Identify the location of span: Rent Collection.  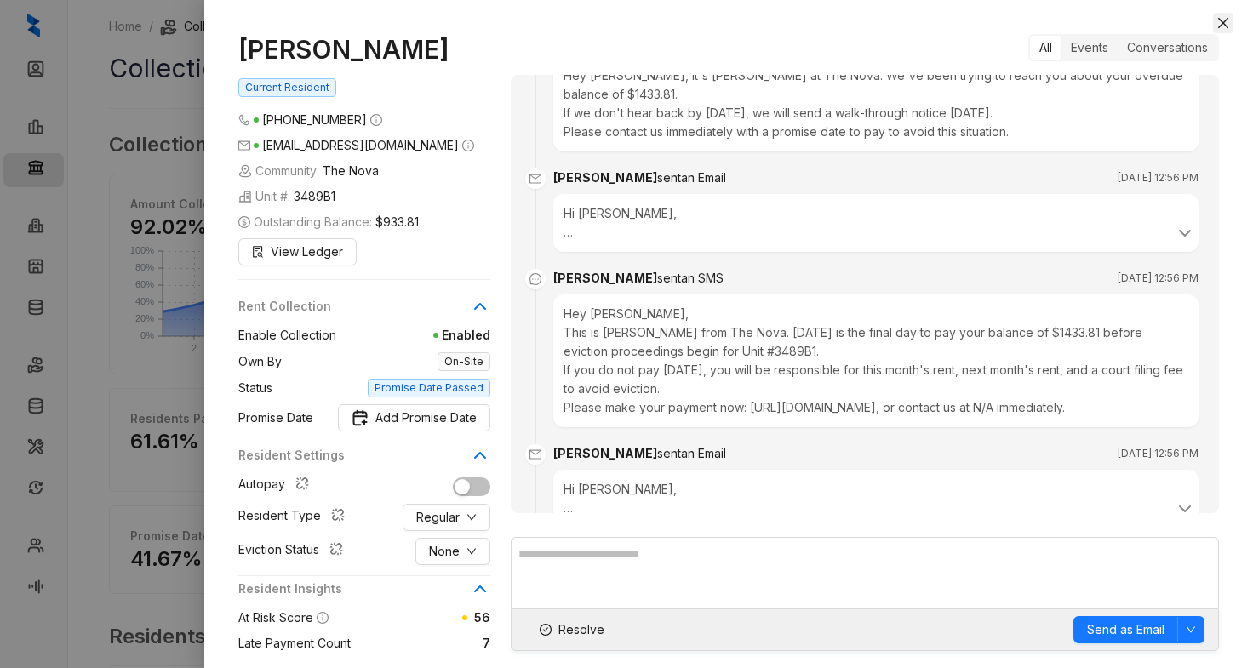
(354, 307).